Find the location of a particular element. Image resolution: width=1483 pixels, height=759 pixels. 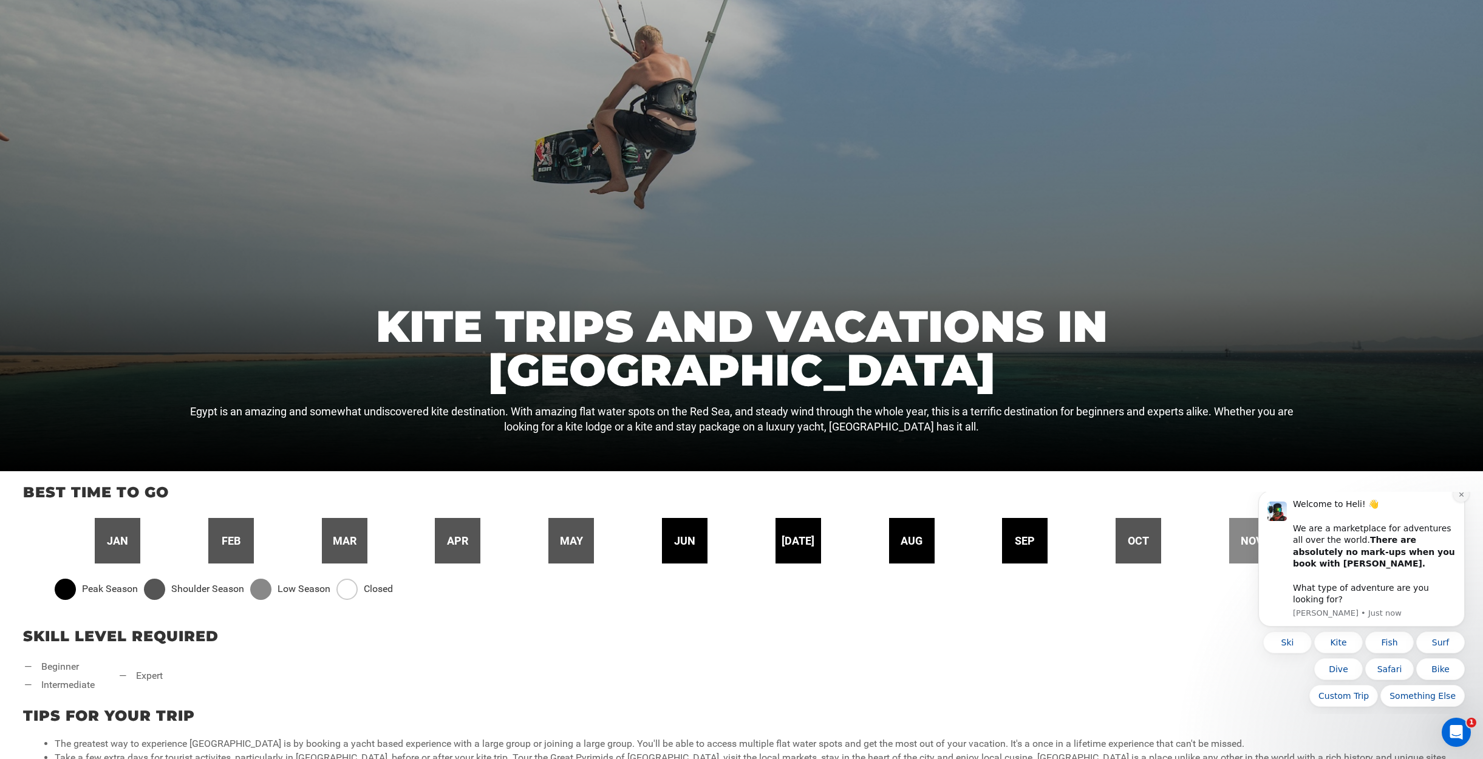

p: Message from Carl, sent Just now is located at coordinates (134, 121).